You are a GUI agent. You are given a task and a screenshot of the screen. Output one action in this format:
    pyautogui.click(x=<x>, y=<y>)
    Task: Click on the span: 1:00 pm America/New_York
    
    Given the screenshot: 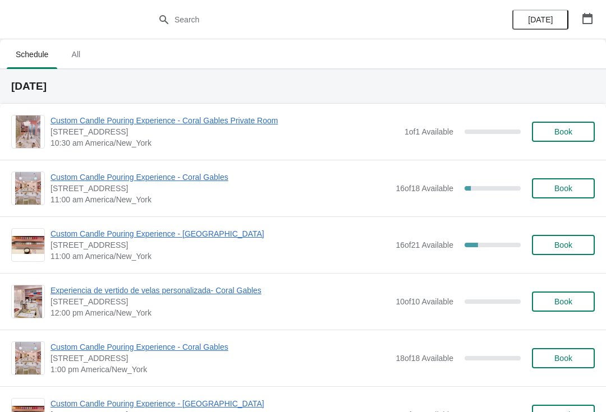 What is the action you would take?
    pyautogui.click(x=220, y=369)
    